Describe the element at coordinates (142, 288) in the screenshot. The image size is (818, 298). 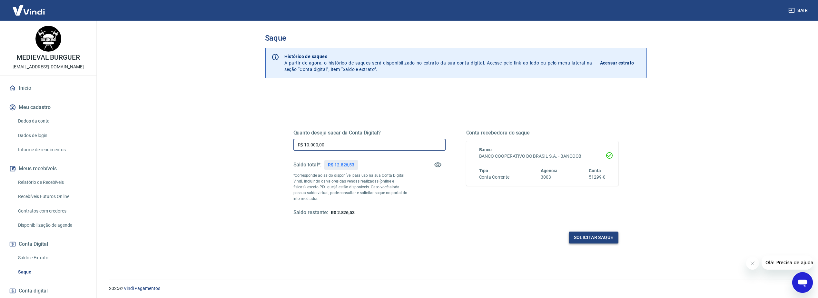
I see `a: Vindi Pagamentos` at that location.